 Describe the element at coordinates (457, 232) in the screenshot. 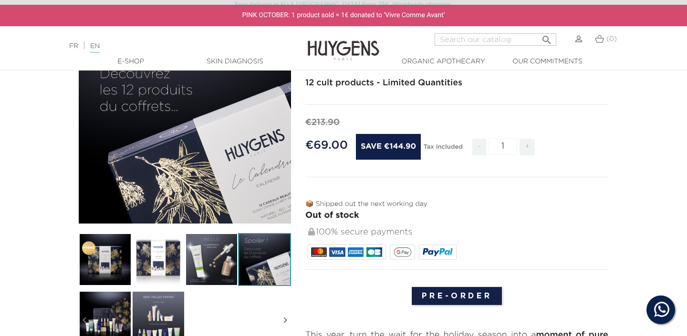

I see `div: 100% secure payments` at that location.